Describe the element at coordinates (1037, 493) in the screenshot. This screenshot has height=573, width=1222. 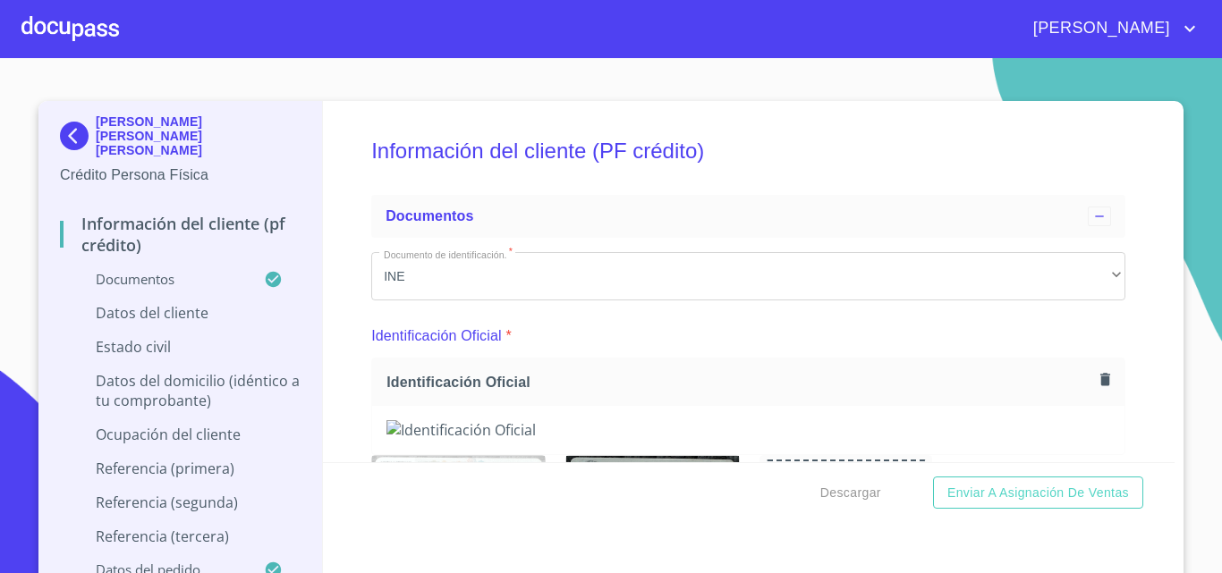
I see `button: Enviar a Asignación de Ventas` at that location.